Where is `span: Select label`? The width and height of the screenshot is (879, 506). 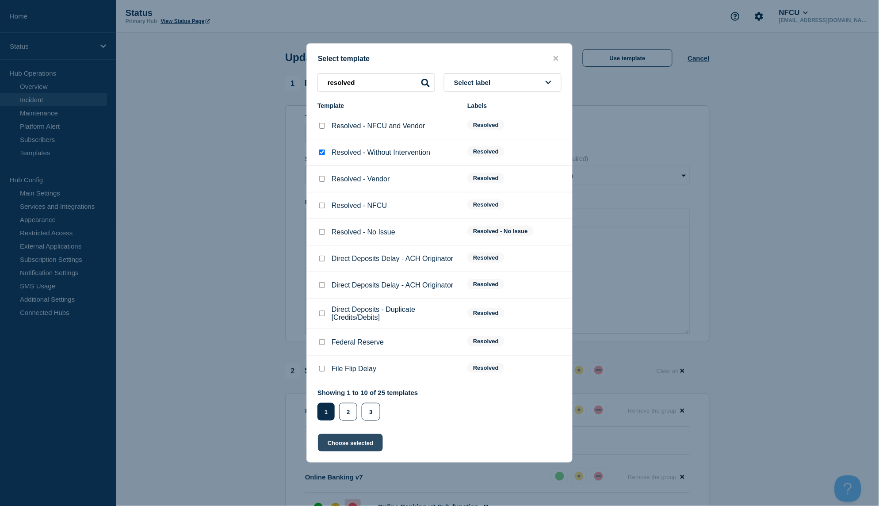
span: Select label is located at coordinates (474, 82).